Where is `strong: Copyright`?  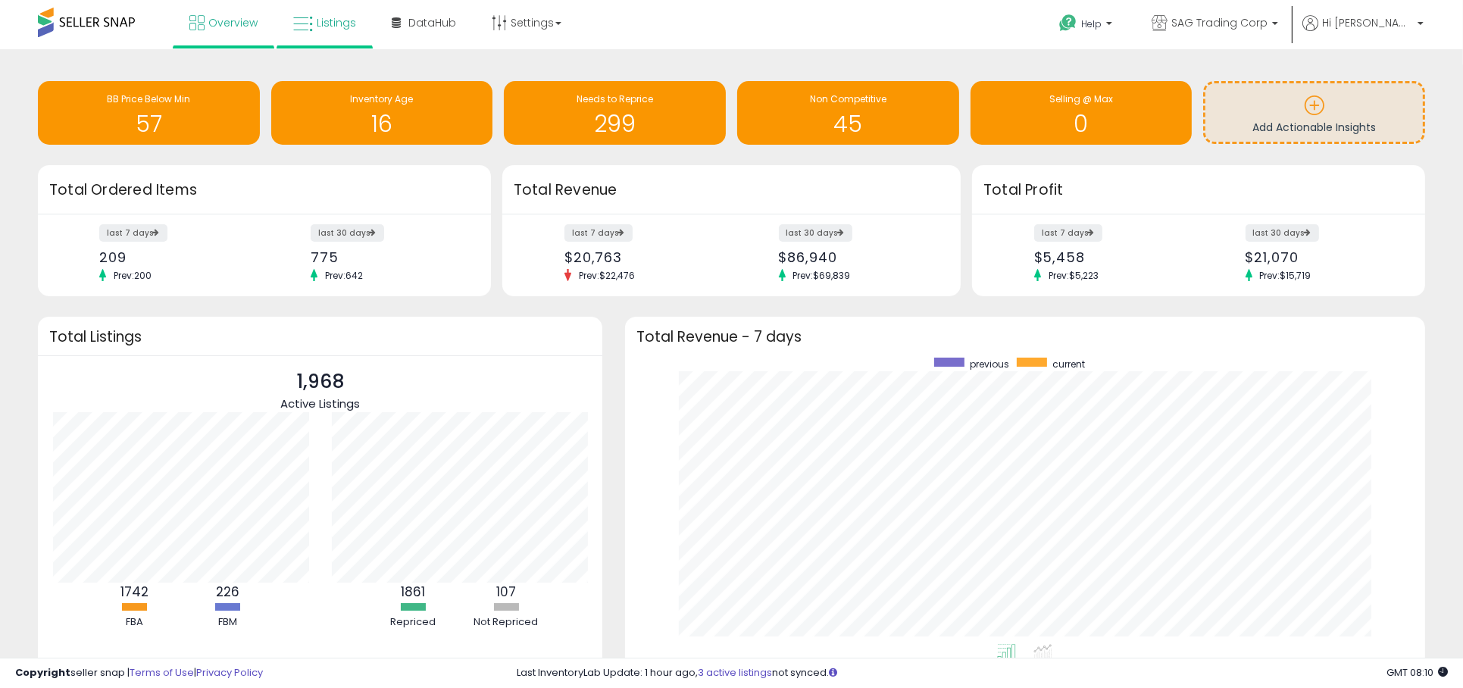 strong: Copyright is located at coordinates (42, 672).